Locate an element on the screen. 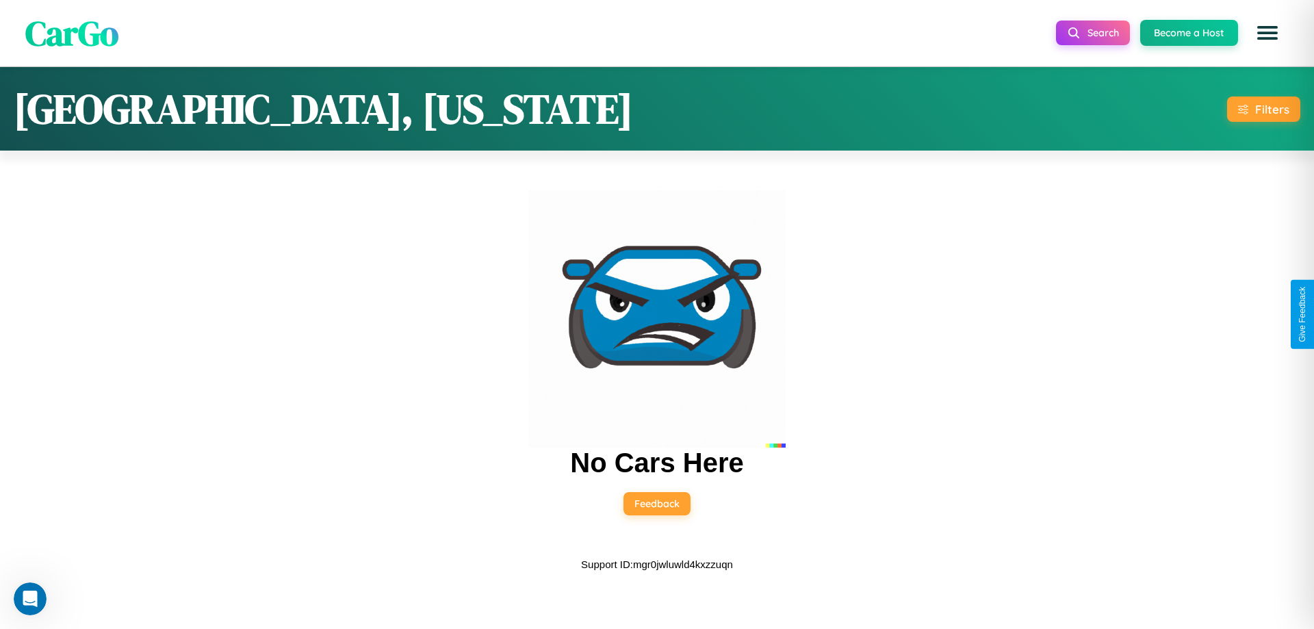  div: Filters is located at coordinates (1273, 109).